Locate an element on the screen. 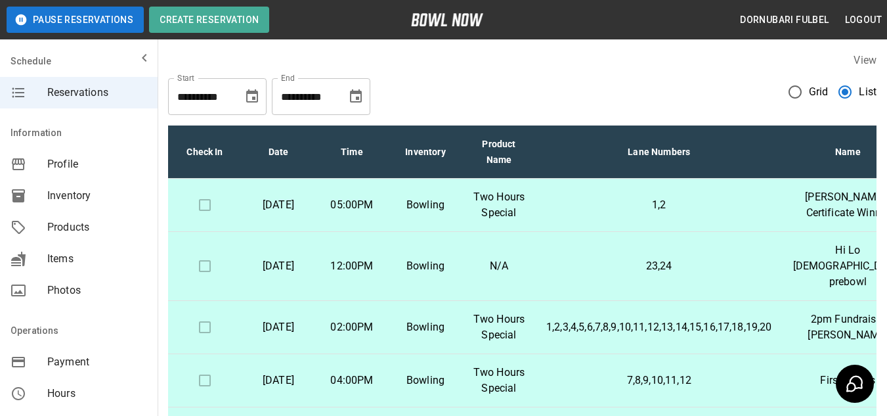 Image resolution: width=887 pixels, height=416 pixels. span: Profile is located at coordinates (97, 164).